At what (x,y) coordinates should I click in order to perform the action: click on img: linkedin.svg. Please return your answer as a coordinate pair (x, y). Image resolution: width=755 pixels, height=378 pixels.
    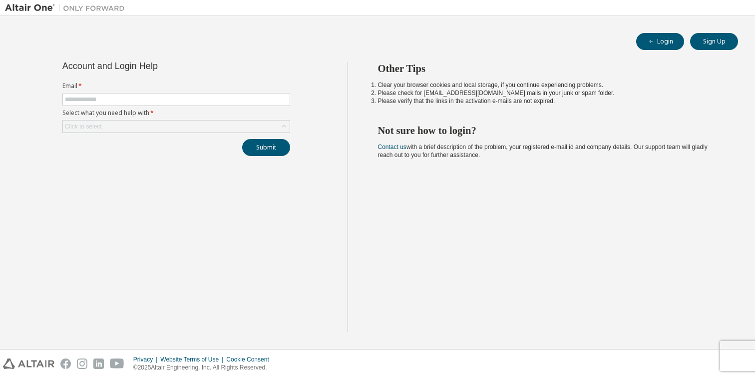
    Looking at the image, I should click on (98, 363).